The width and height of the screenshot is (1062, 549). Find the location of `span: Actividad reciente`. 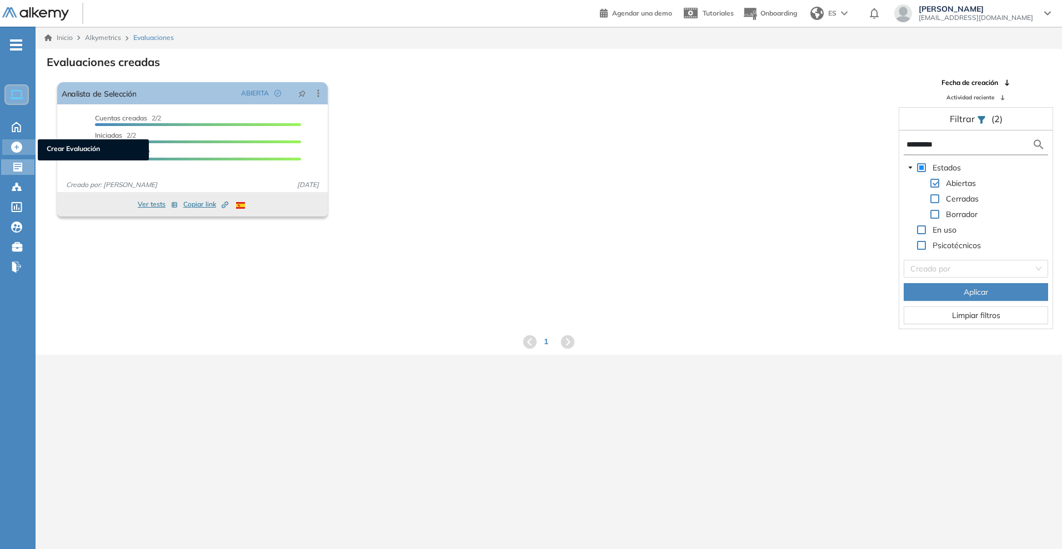

span: Actividad reciente is located at coordinates (970, 97).